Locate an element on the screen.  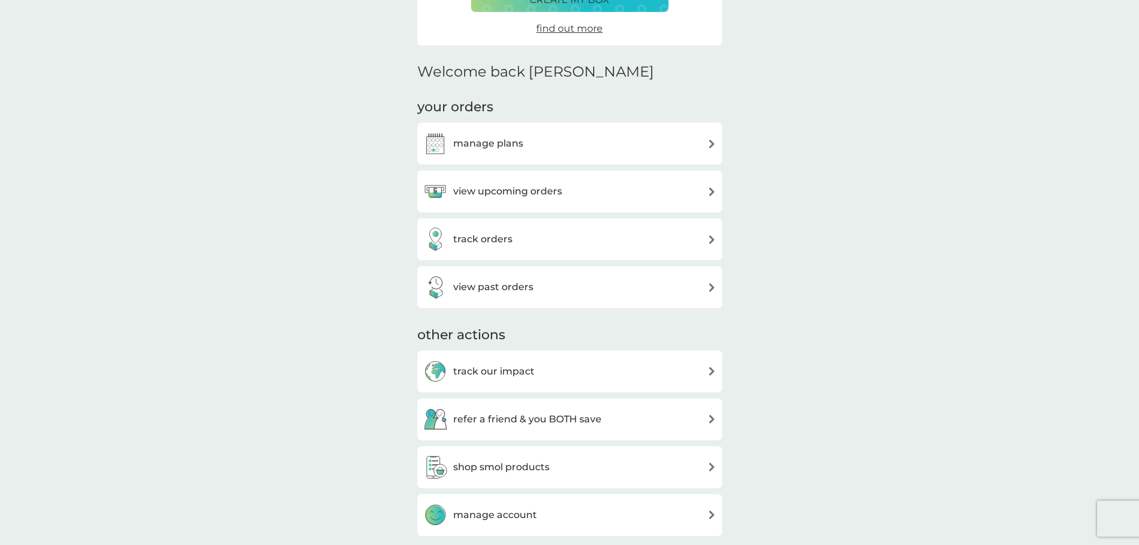
h3: manage account is located at coordinates (495, 515).